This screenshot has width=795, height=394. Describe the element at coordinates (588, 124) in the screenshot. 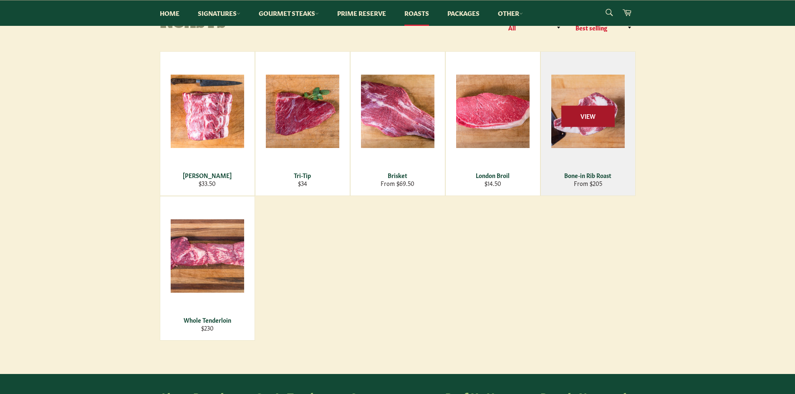

I see `a: Bone-in Rib Roast Bone-in Rib Roast From $205 View` at that location.